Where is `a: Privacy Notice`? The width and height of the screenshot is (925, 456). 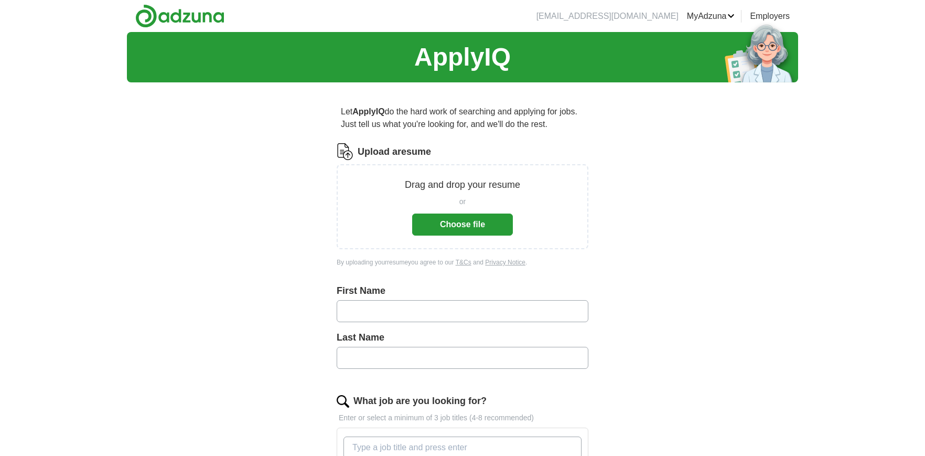
a: Privacy Notice is located at coordinates (505, 262).